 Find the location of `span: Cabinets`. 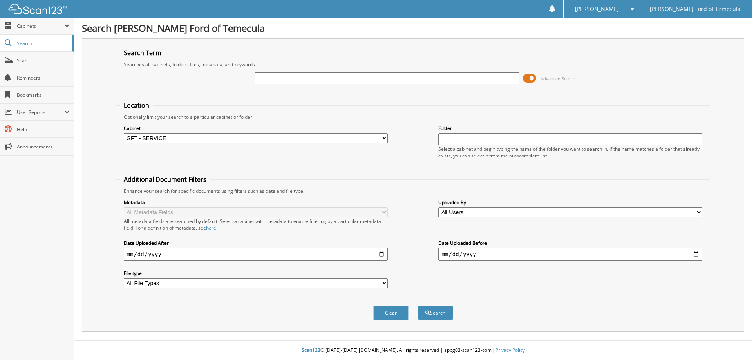

span: Cabinets is located at coordinates (40, 26).